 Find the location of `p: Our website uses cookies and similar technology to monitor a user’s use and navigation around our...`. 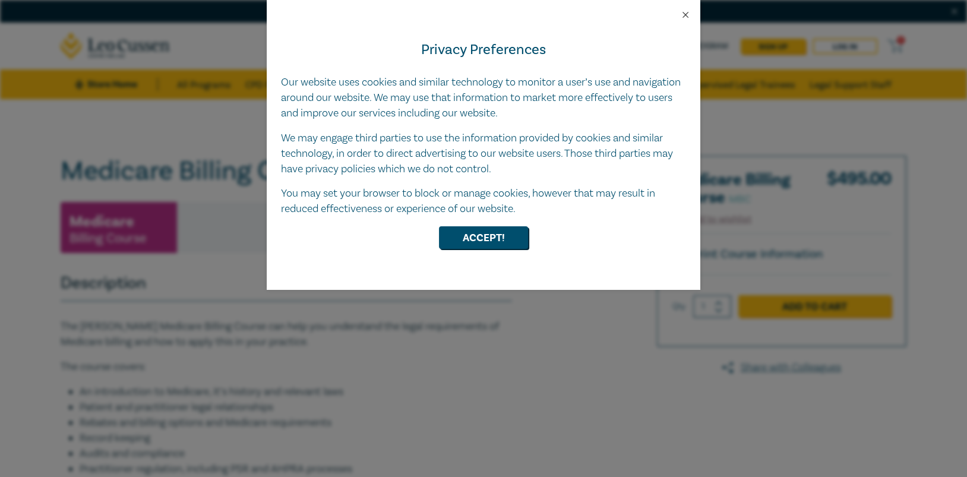

p: Our website uses cookies and similar technology to monitor a user’s use and navigation around our... is located at coordinates (484, 98).